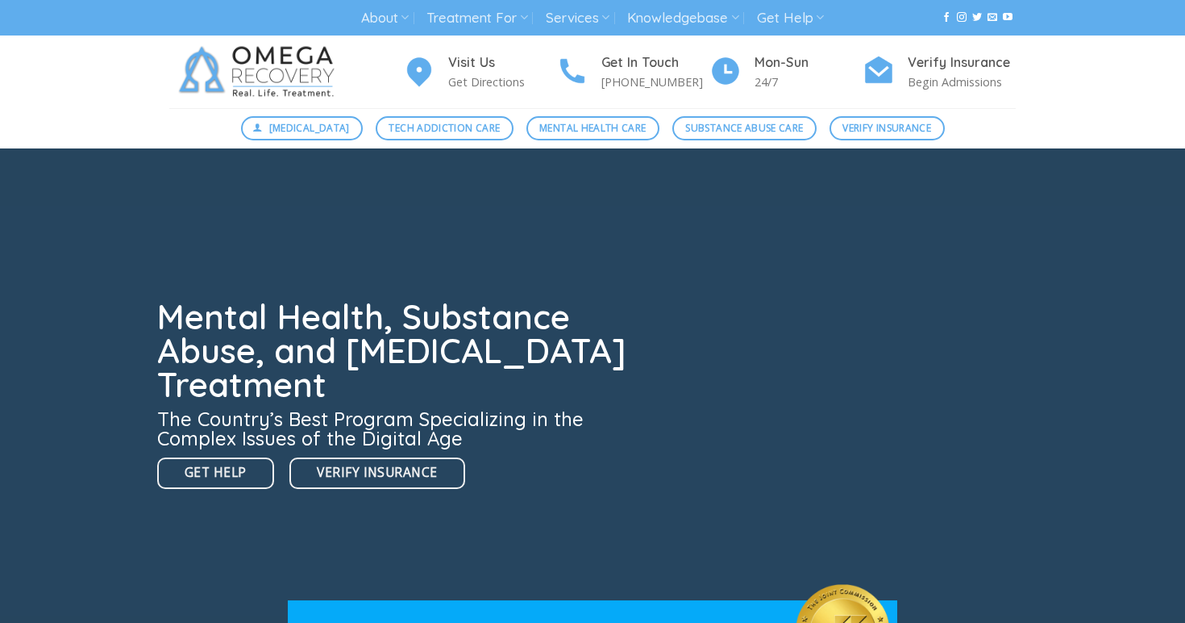 The width and height of the screenshot is (1185, 623). Describe the element at coordinates (444, 128) in the screenshot. I see `a: Tech Addiction Care` at that location.